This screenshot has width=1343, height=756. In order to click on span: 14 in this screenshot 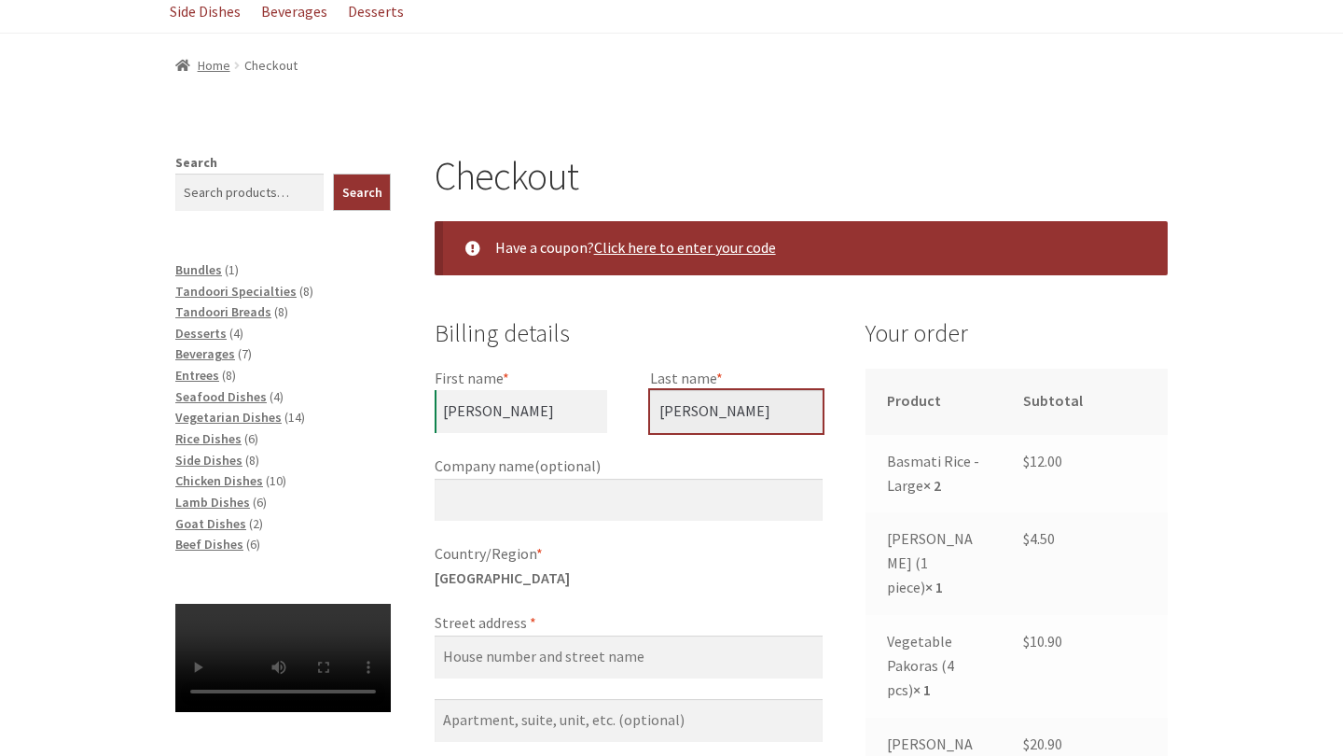, I will do `click(295, 417)`.